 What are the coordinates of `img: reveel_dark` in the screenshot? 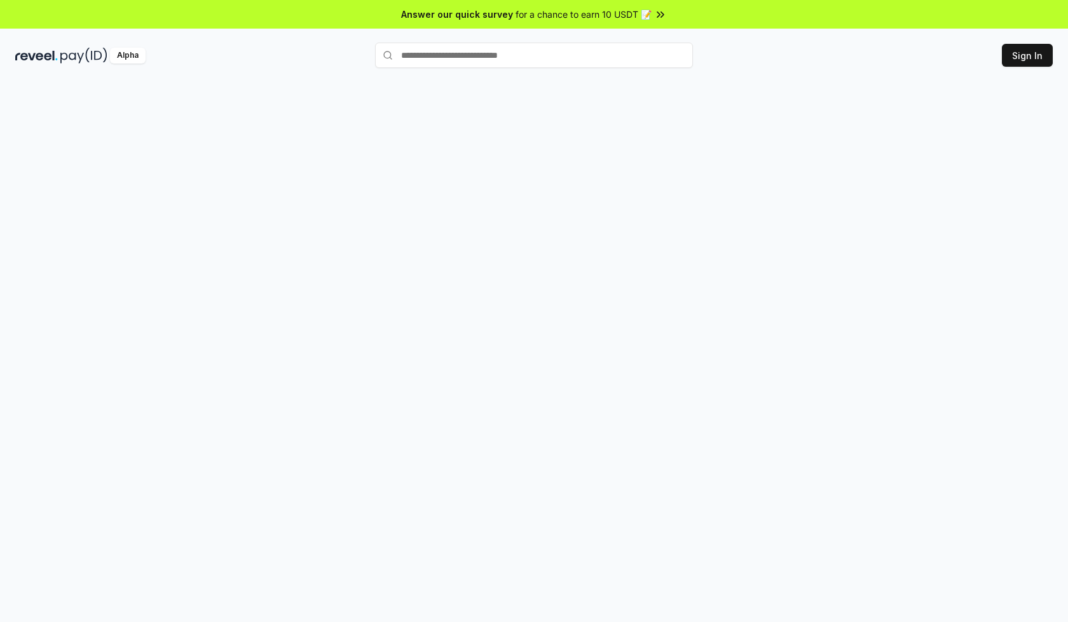 It's located at (36, 55).